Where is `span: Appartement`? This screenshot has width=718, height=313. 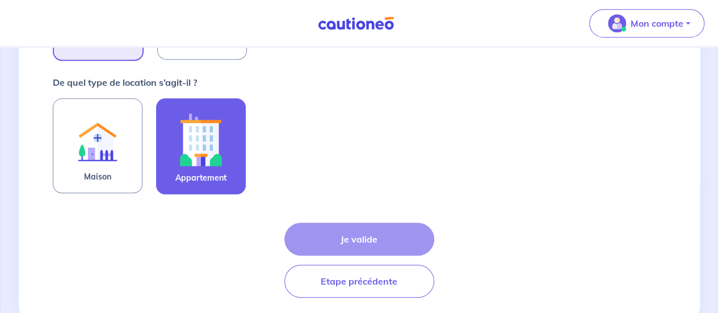
span: Appartement is located at coordinates (201, 178).